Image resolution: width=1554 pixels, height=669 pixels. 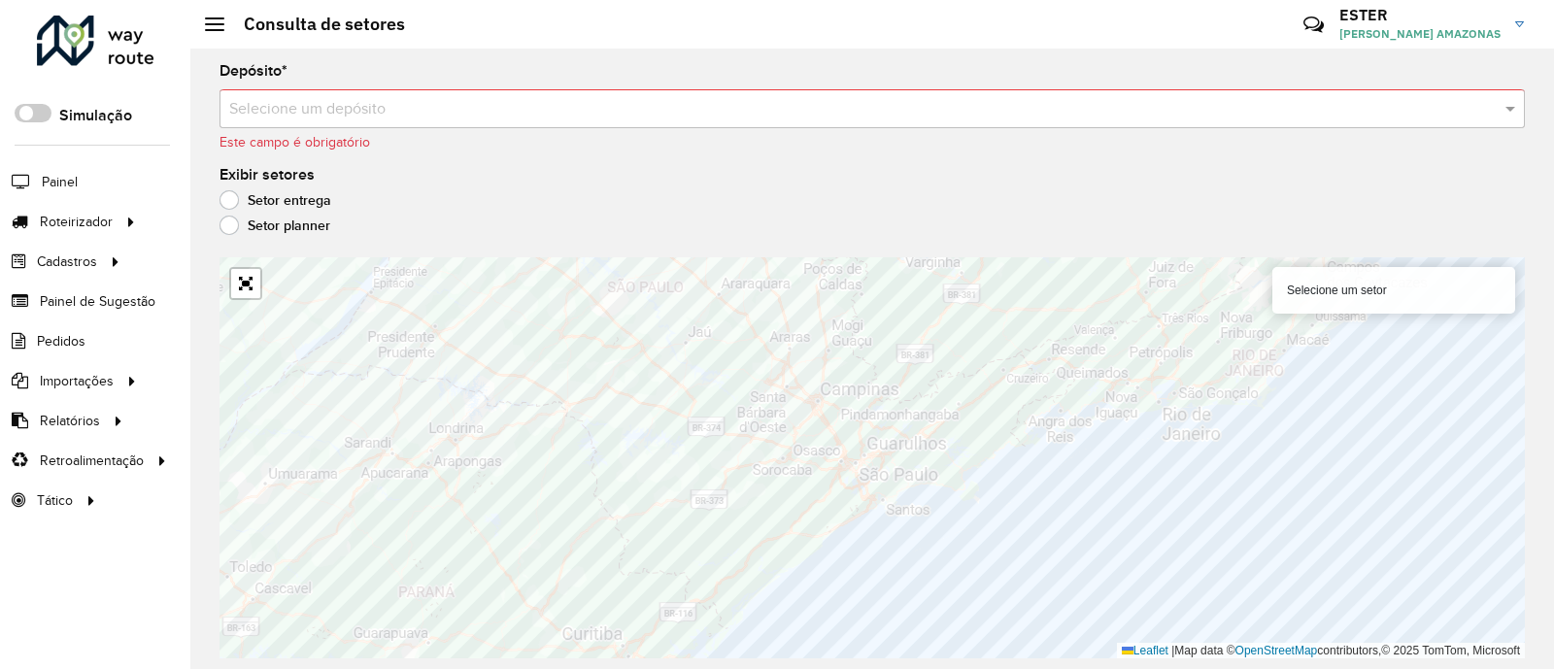 I want to click on span: Relatórios, so click(x=70, y=420).